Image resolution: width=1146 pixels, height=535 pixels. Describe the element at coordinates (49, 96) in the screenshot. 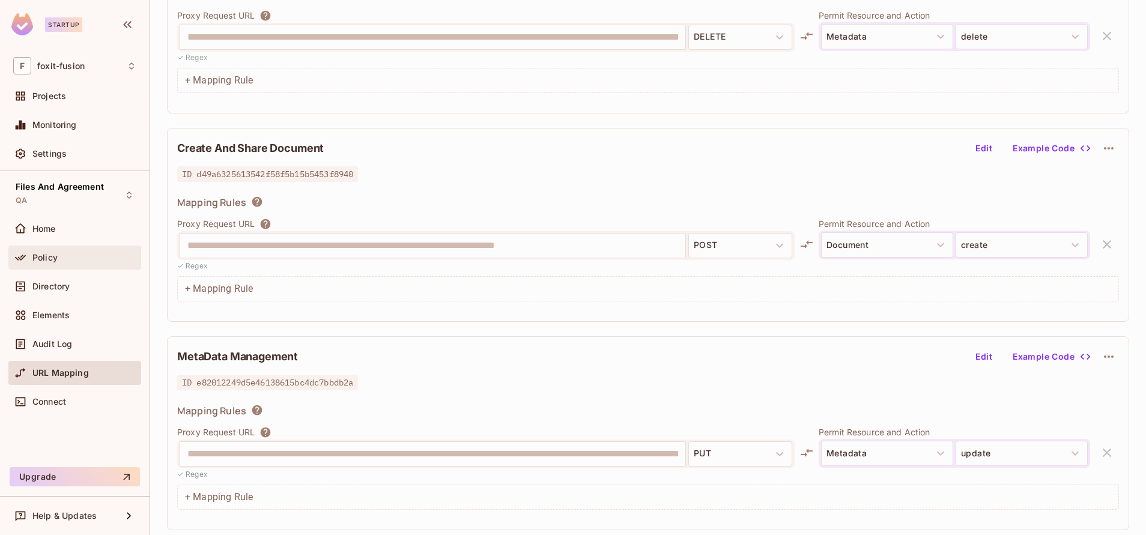

I see `span: Projects` at that location.